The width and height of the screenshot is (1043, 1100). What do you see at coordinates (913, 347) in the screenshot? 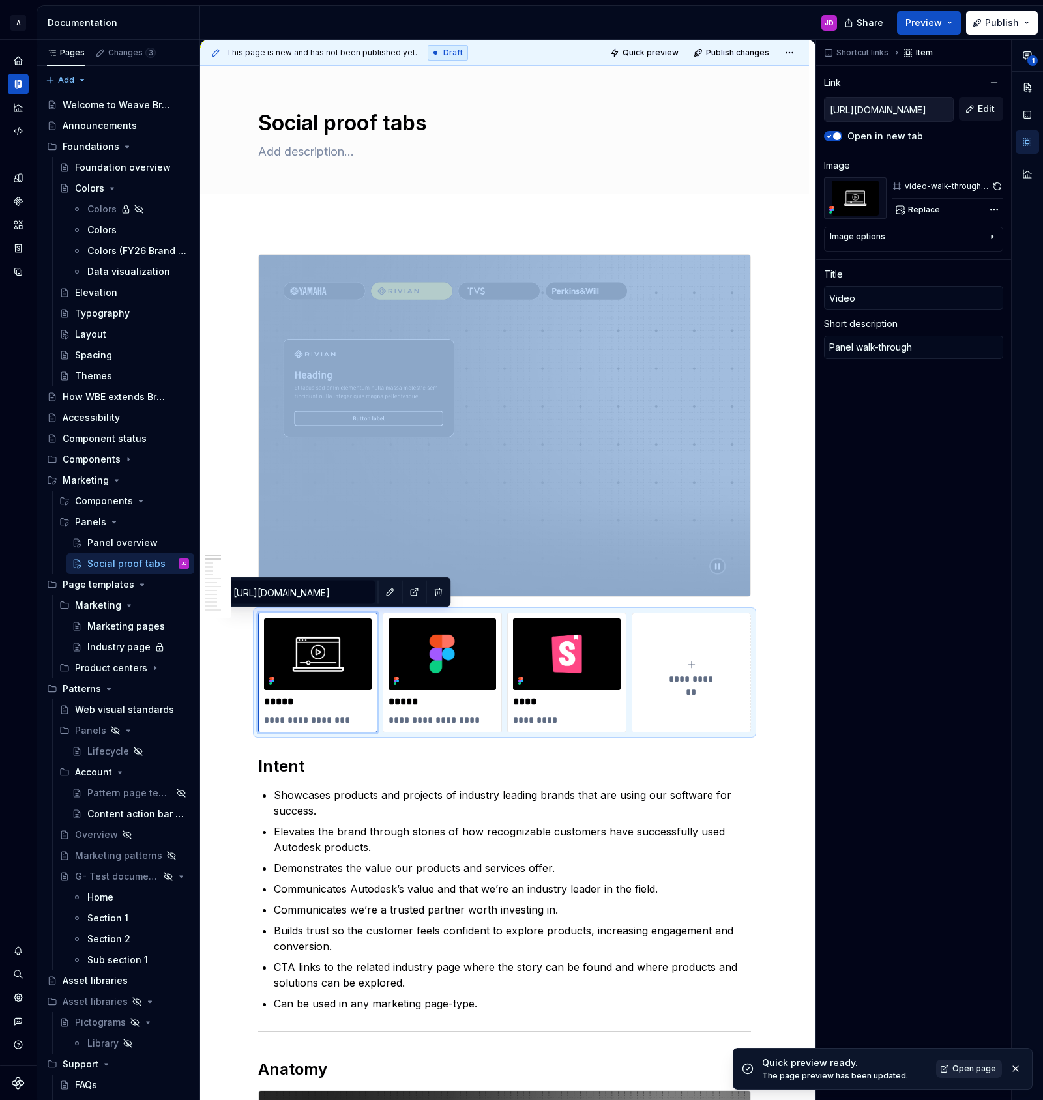
I see `textarea: Panel walk-through` at bounding box center [913, 347].